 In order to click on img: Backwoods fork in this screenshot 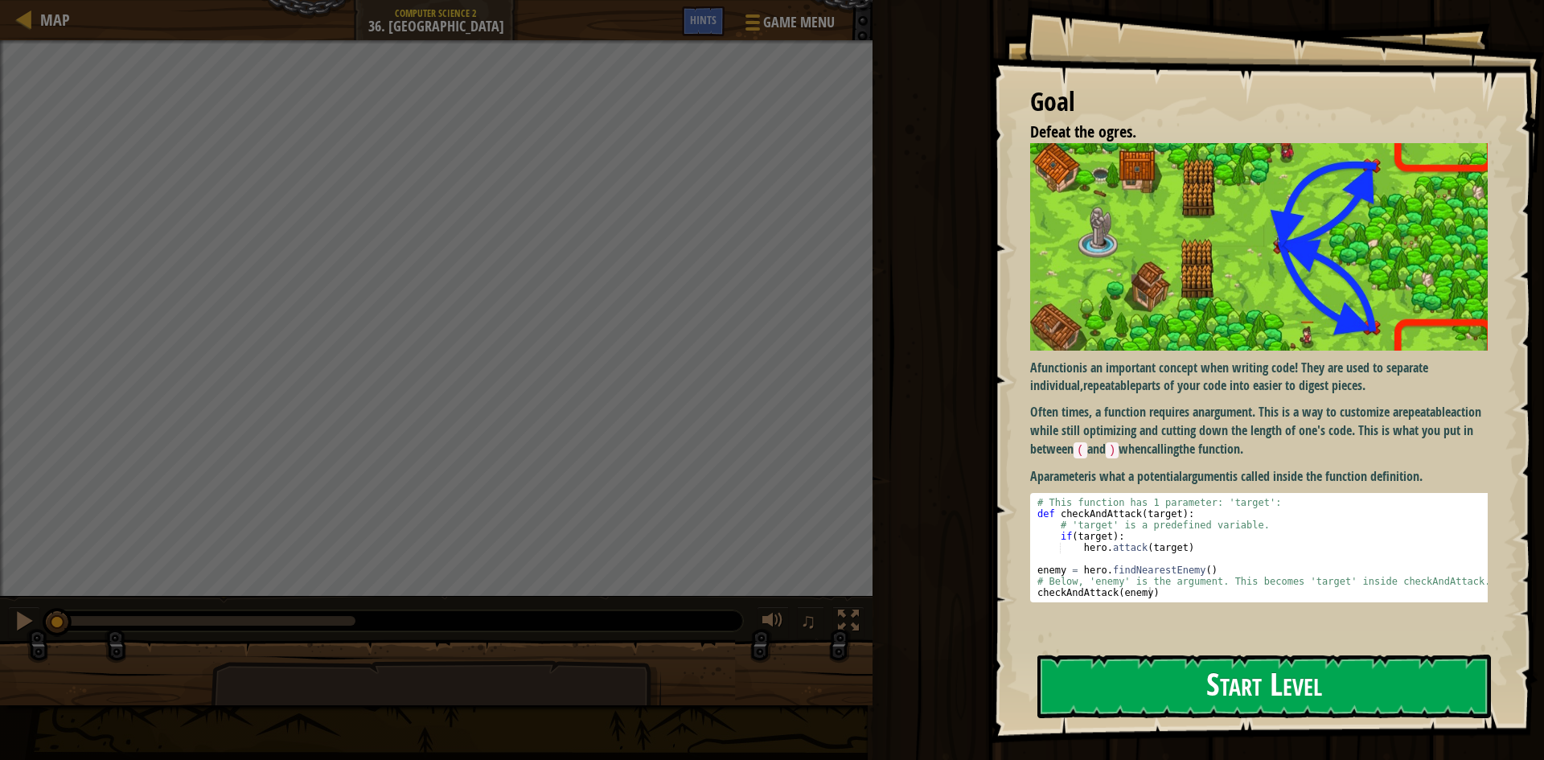, I will do `click(1265, 246)`.